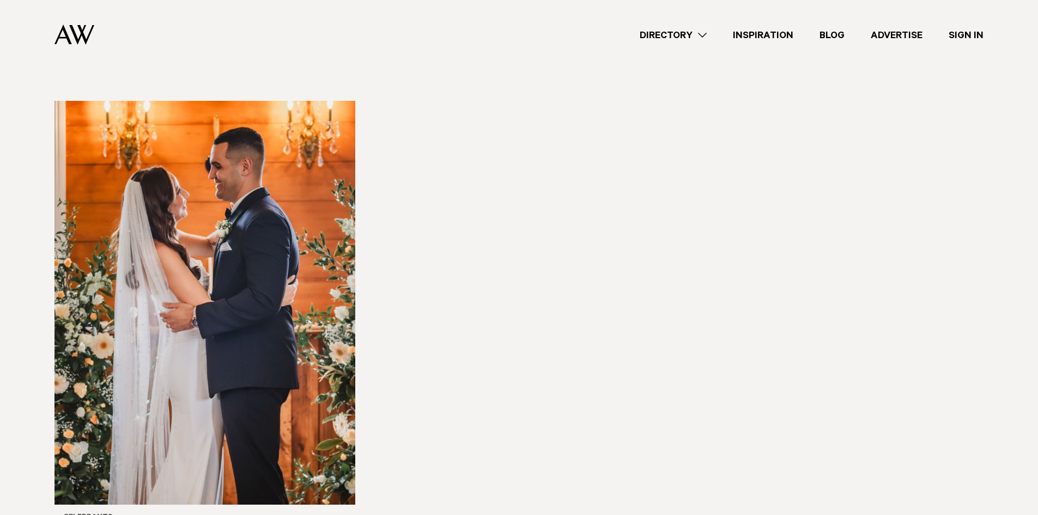 The width and height of the screenshot is (1038, 515). Describe the element at coordinates (897, 35) in the screenshot. I see `a: Advertise` at that location.